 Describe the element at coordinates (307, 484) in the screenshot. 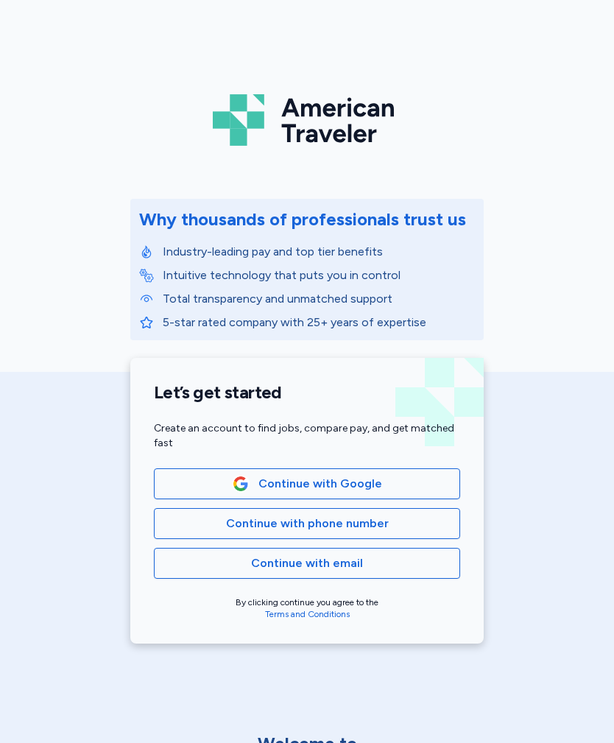

I see `button: Google LogoContinue with Google` at that location.